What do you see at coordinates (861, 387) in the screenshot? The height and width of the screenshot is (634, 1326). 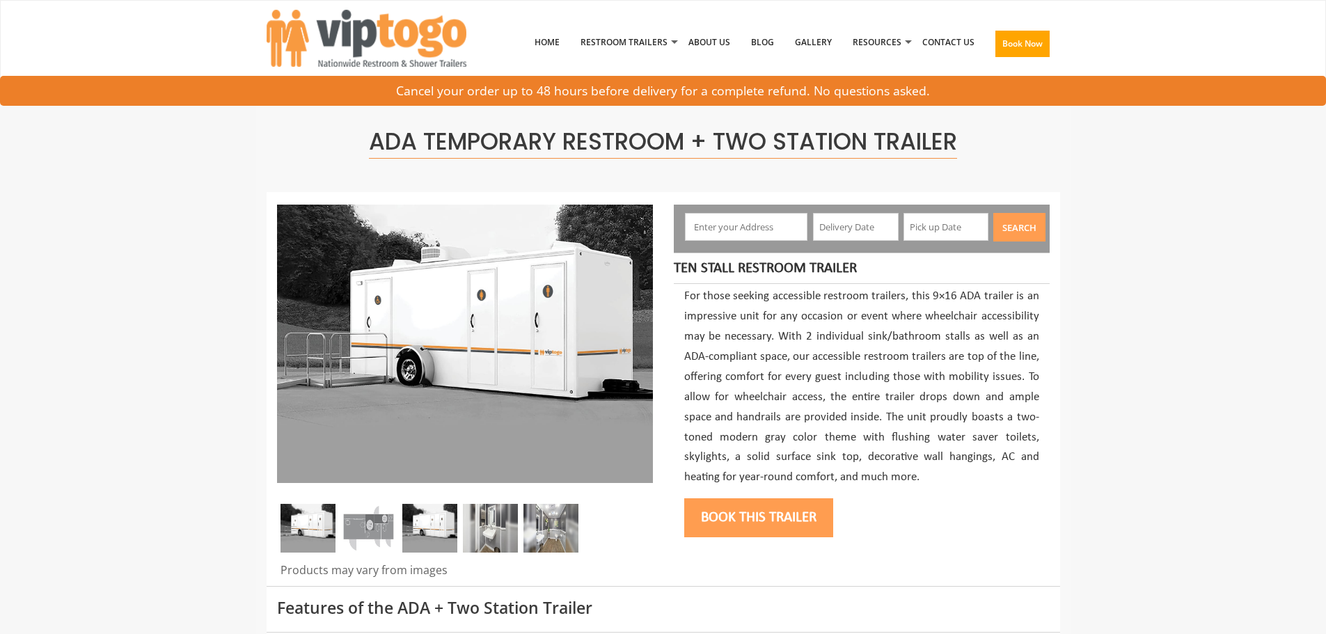 I see `p: For those seeking accessible restroom trailers, this 9×16 ADA trailer is an impressive unit for a...` at bounding box center [861, 387].